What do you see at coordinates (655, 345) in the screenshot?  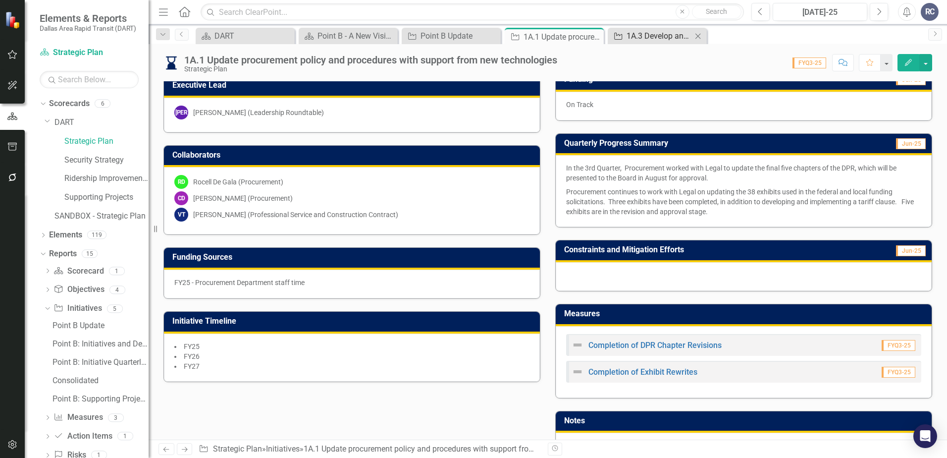 I see `a: Completion of DPR Chapter Revisions` at bounding box center [655, 345].